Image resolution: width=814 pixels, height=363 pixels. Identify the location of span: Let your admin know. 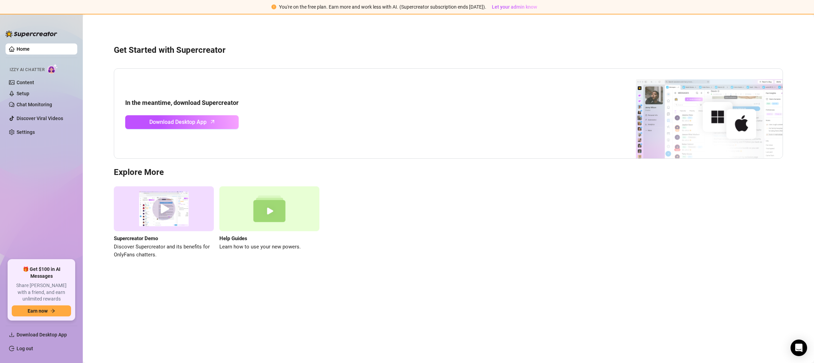
(514, 7).